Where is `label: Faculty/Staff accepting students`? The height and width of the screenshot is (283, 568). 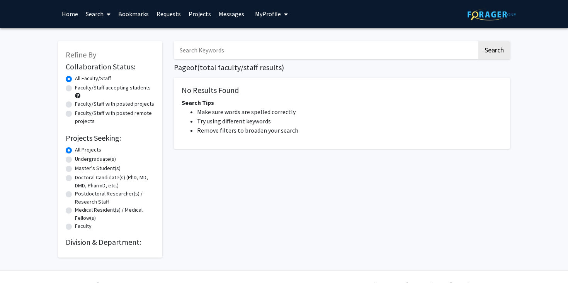
label: Faculty/Staff accepting students is located at coordinates (113, 88).